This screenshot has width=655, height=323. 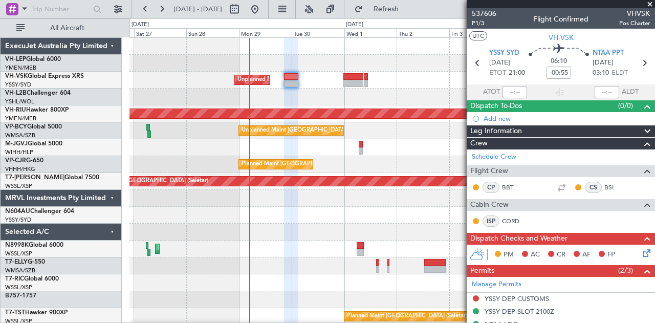 I want to click on span: 21:00, so click(x=517, y=73).